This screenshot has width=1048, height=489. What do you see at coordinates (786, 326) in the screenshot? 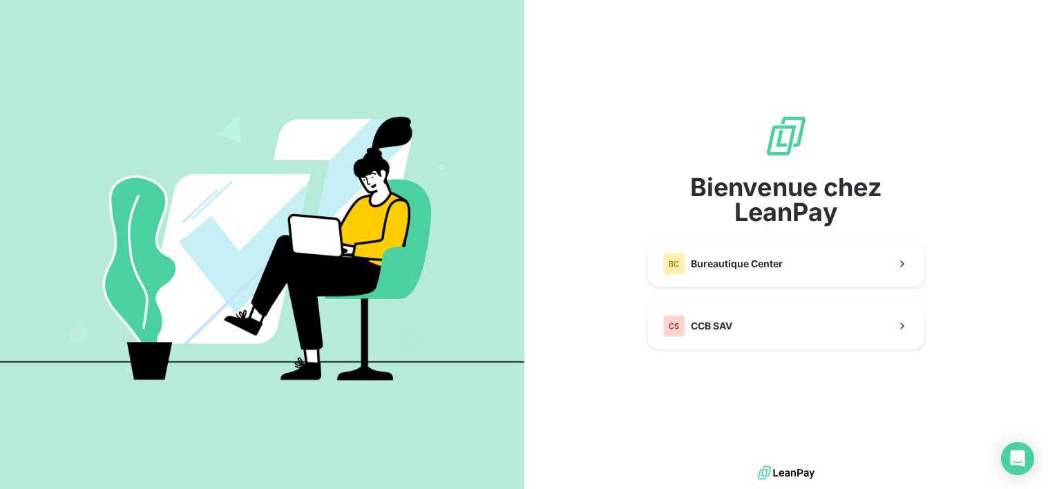
I see `button: CSCCB SAV` at bounding box center [786, 326].